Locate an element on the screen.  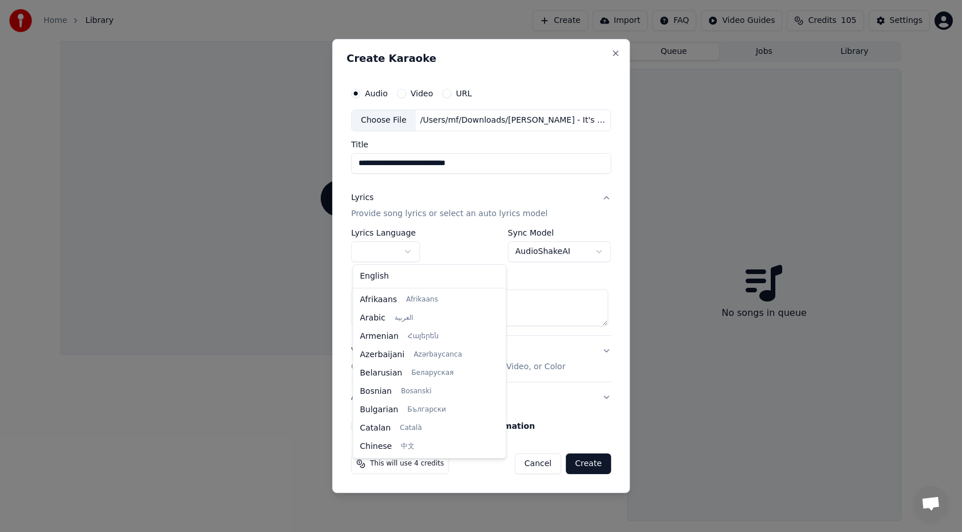
span: Bulgarian is located at coordinates (379, 410).